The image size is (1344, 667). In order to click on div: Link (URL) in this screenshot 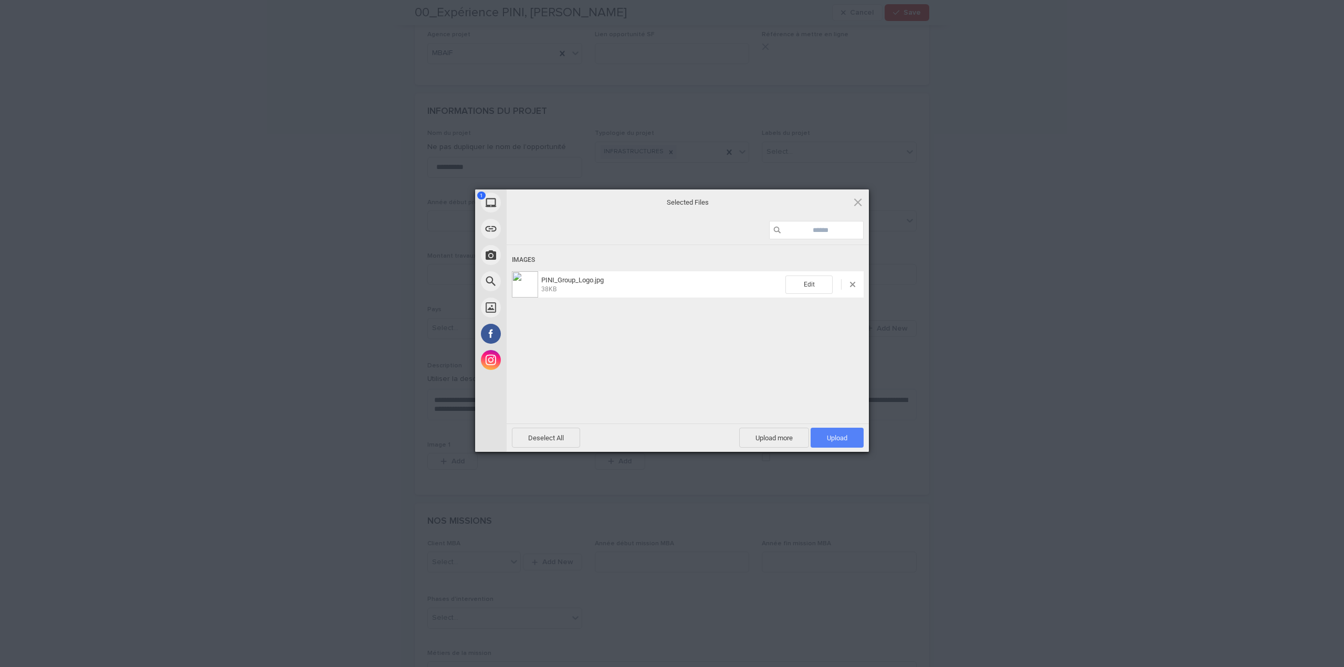, I will do `click(538, 229)`.